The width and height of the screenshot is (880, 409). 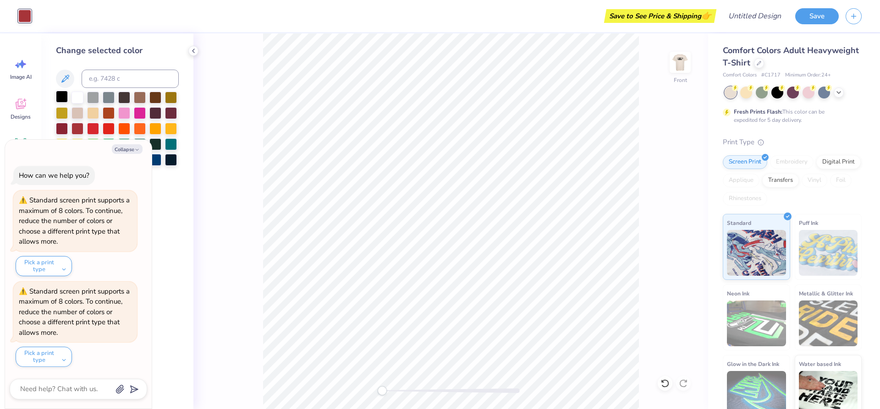 I want to click on span: Minimum Order: 24 +, so click(x=808, y=75).